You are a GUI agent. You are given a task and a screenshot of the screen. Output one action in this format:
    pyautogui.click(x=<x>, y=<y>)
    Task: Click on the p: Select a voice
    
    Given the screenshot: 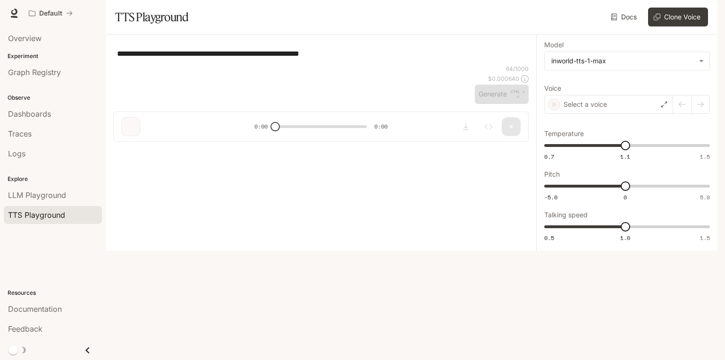 What is the action you would take?
    pyautogui.click(x=586, y=104)
    